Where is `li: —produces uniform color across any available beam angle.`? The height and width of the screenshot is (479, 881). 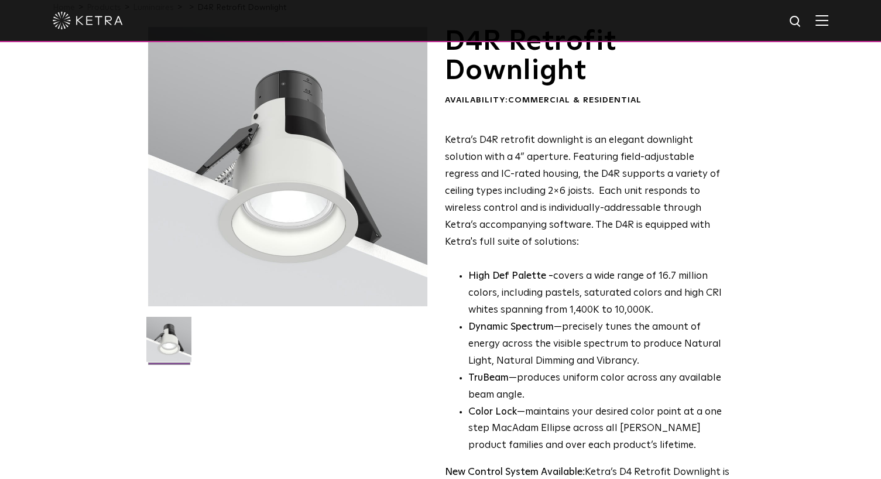
li: —produces uniform color across any available beam angle. is located at coordinates (599, 387).